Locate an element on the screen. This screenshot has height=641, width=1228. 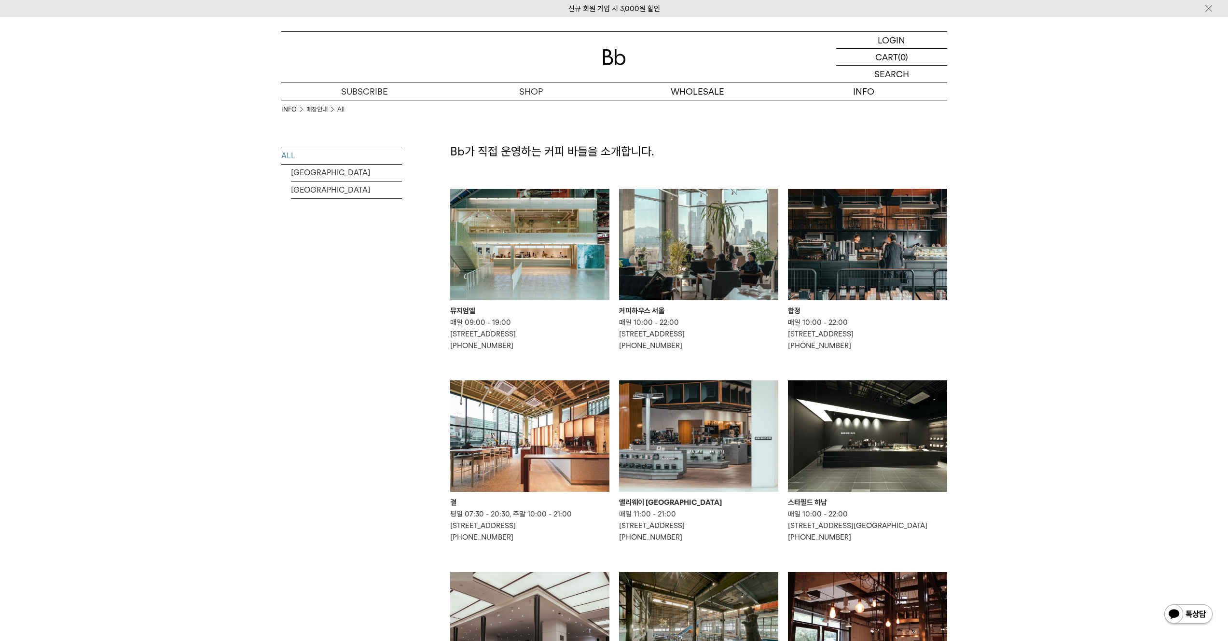
p: CART is located at coordinates (887, 57).